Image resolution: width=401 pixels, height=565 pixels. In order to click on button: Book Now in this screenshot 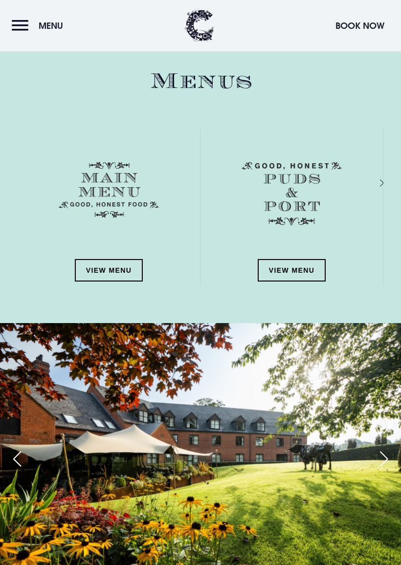, I will do `click(360, 25)`.